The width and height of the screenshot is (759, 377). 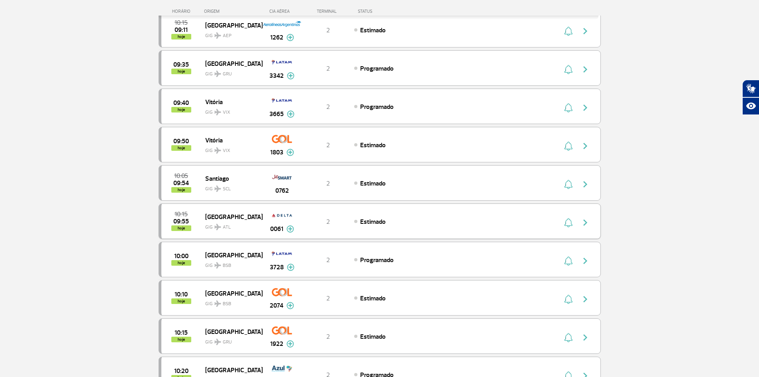 What do you see at coordinates (181, 294) in the screenshot?
I see `span: 2025-08-26 10:10:00` at bounding box center [181, 294].